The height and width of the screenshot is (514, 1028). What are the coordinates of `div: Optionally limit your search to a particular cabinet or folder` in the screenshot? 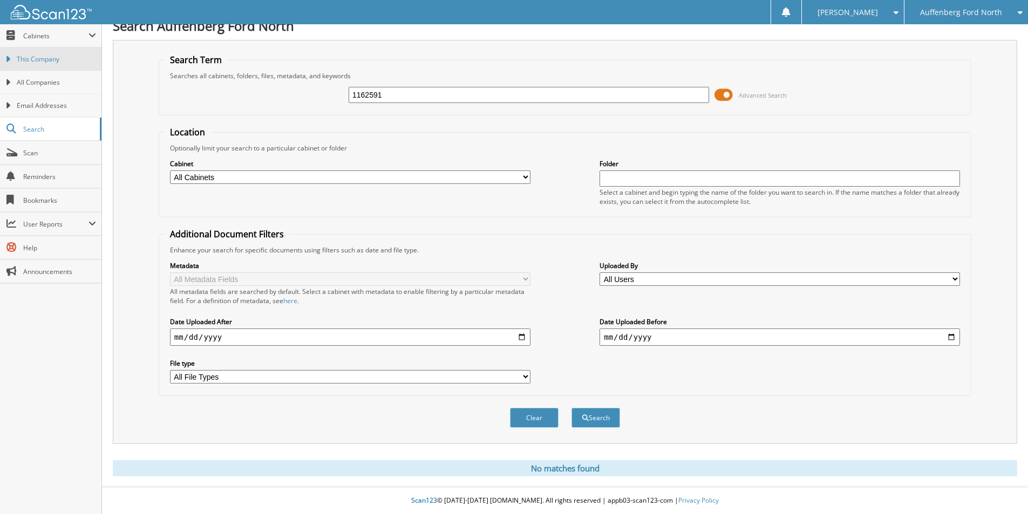 It's located at (565, 148).